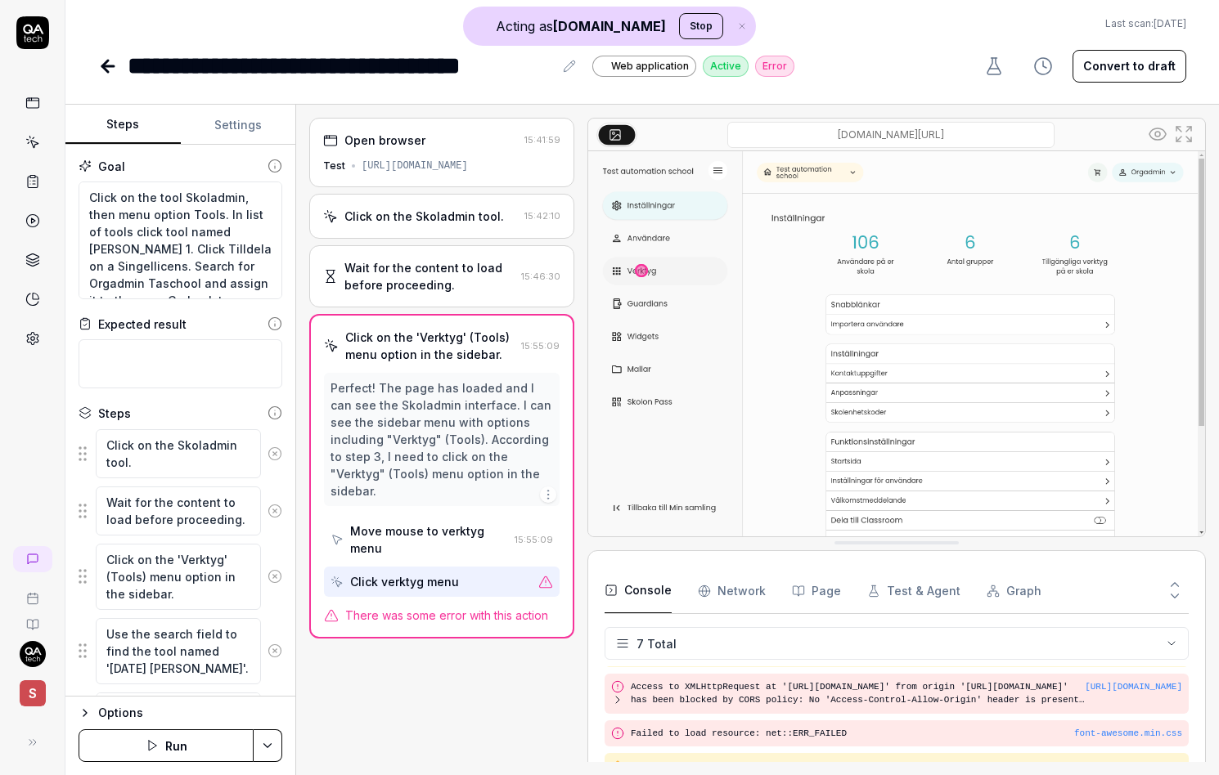 The image size is (1219, 775). Describe the element at coordinates (1184, 134) in the screenshot. I see `button: Open in full screen` at that location.